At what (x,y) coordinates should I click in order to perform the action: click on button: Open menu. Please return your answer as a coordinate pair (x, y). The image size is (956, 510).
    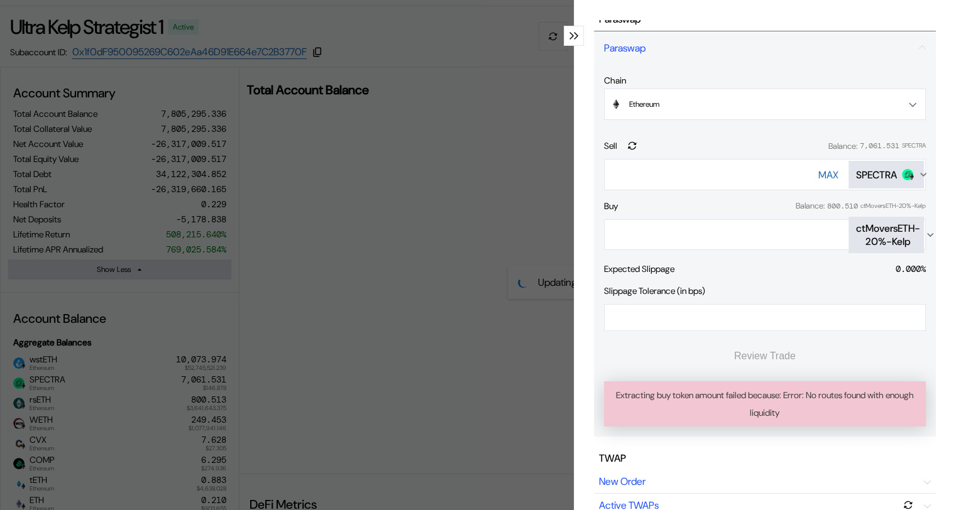
    Looking at the image, I should click on (765, 104).